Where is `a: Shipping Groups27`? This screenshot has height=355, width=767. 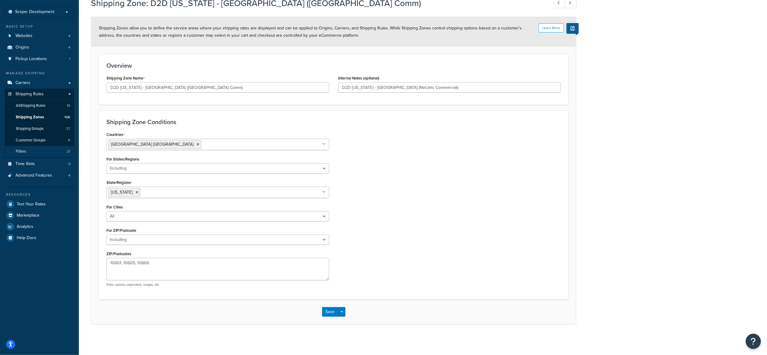 a: Shipping Groups27 is located at coordinates (39, 129).